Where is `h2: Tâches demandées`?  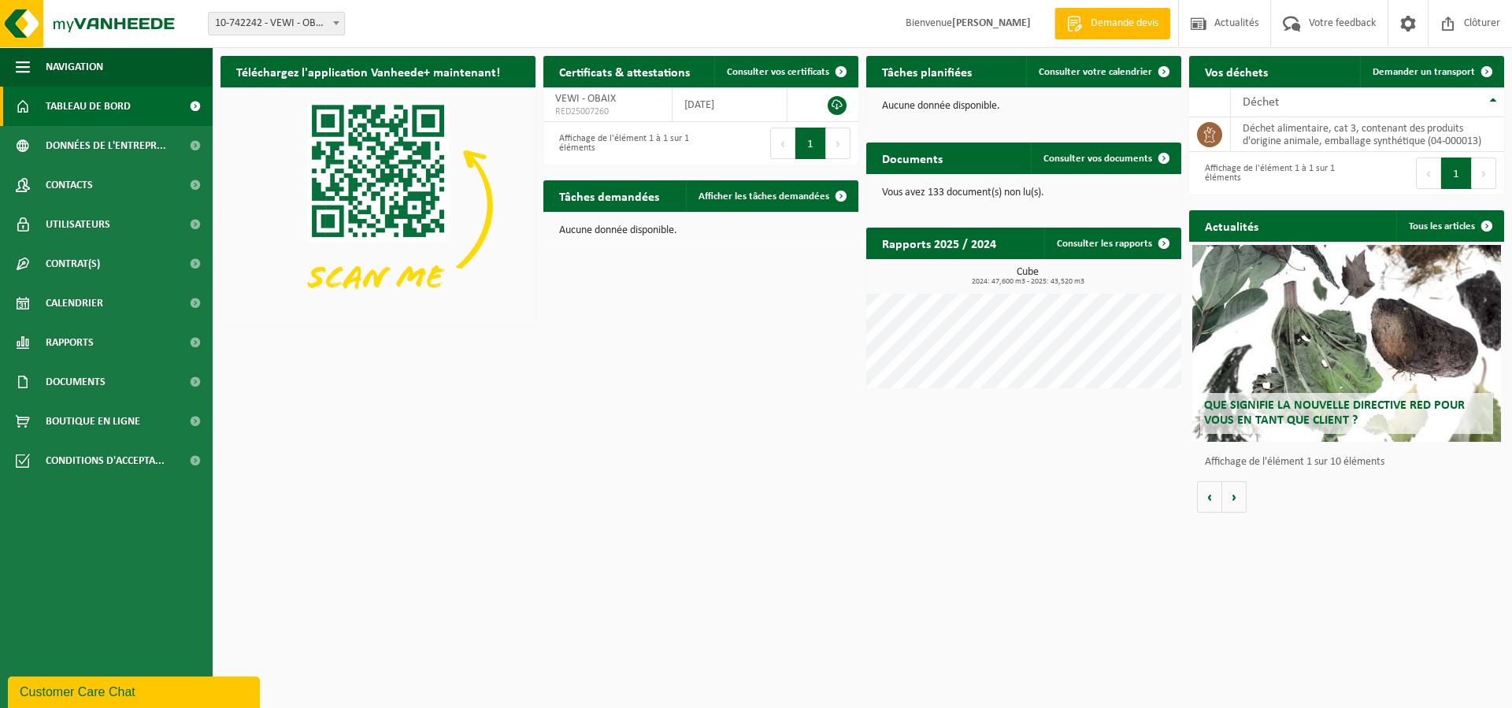
h2: Tâches demandées is located at coordinates (609, 195).